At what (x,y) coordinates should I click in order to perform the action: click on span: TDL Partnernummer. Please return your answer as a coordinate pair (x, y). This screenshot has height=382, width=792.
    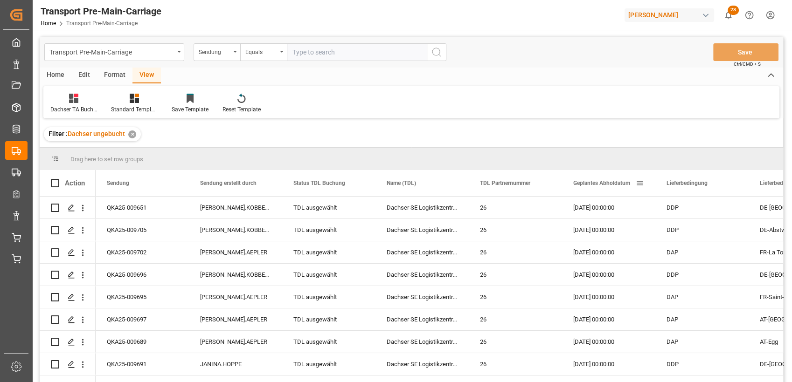
    Looking at the image, I should click on (505, 183).